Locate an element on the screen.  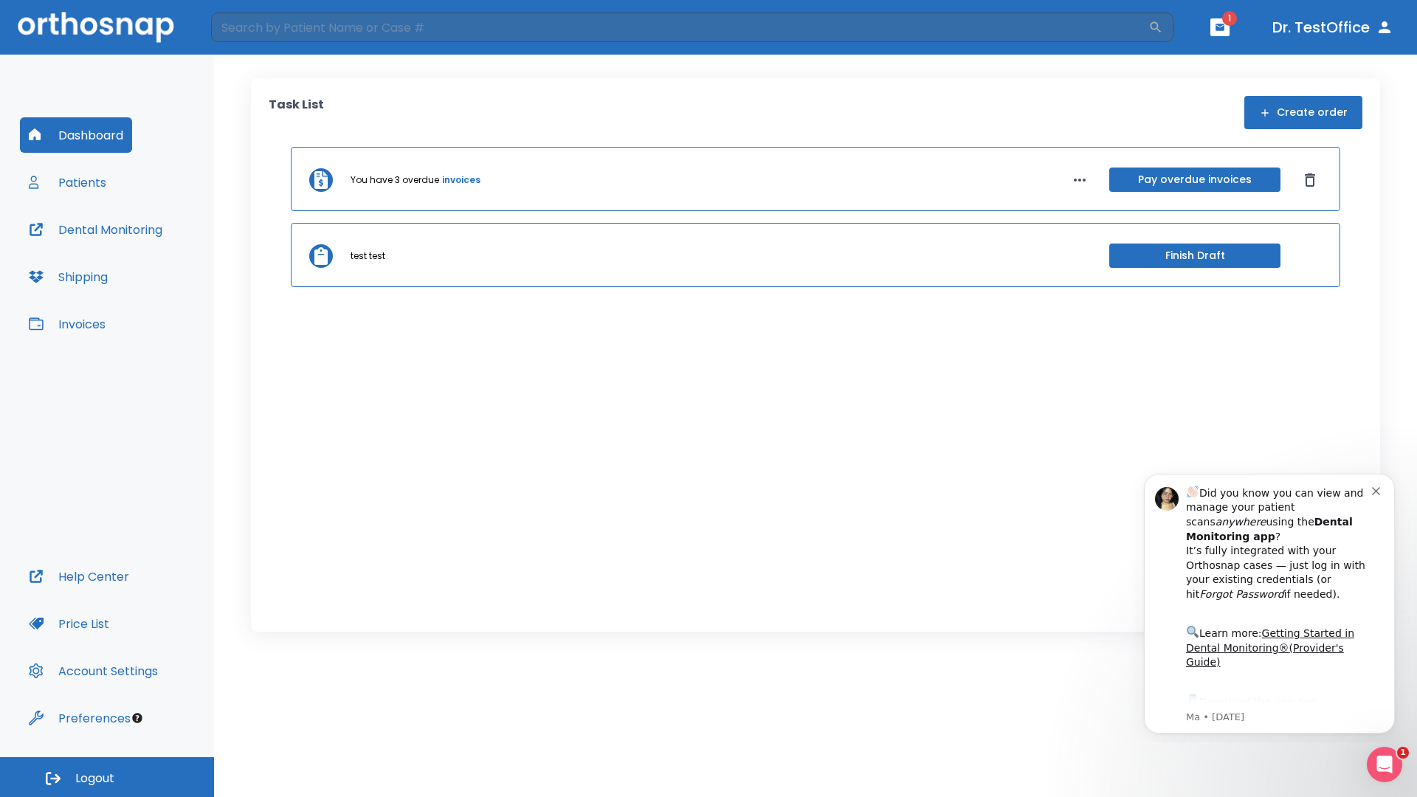
button: Shipping is located at coordinates (68, 277).